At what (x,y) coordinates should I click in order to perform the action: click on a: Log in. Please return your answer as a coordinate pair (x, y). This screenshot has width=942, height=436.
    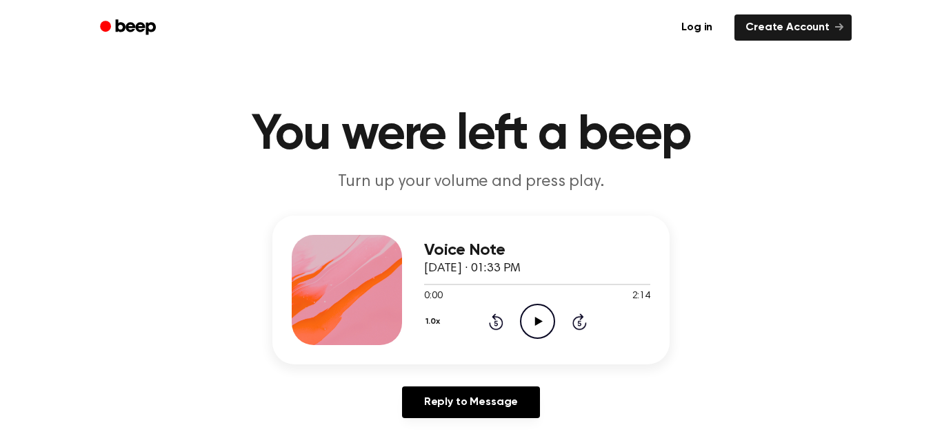
    Looking at the image, I should click on (696, 28).